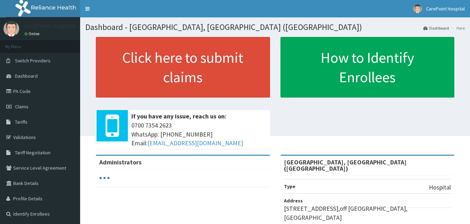 The image size is (470, 224). What do you see at coordinates (104, 178) in the screenshot?
I see `svg: audio-loading` at bounding box center [104, 178].